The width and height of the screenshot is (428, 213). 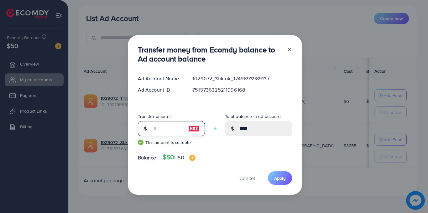 I want to click on button: Apply, so click(x=280, y=178).